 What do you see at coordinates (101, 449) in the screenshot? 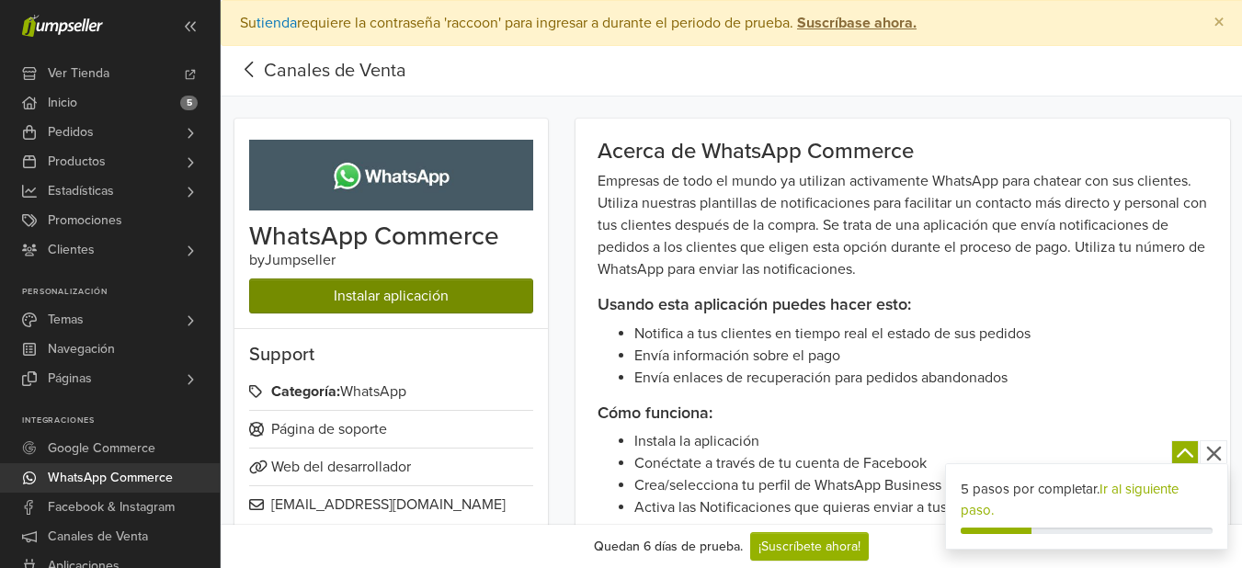
I see `span: Google Commerce` at bounding box center [101, 449].